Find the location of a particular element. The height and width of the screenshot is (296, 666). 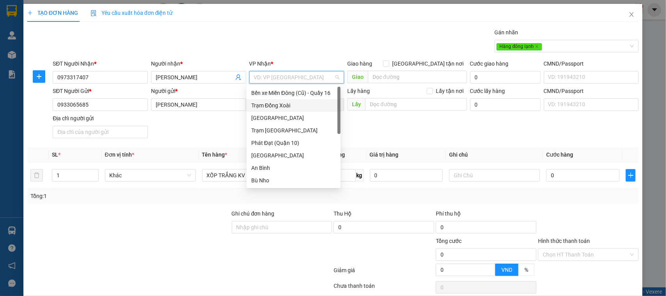

input: Ghi chú đơn hàng is located at coordinates (282, 227).